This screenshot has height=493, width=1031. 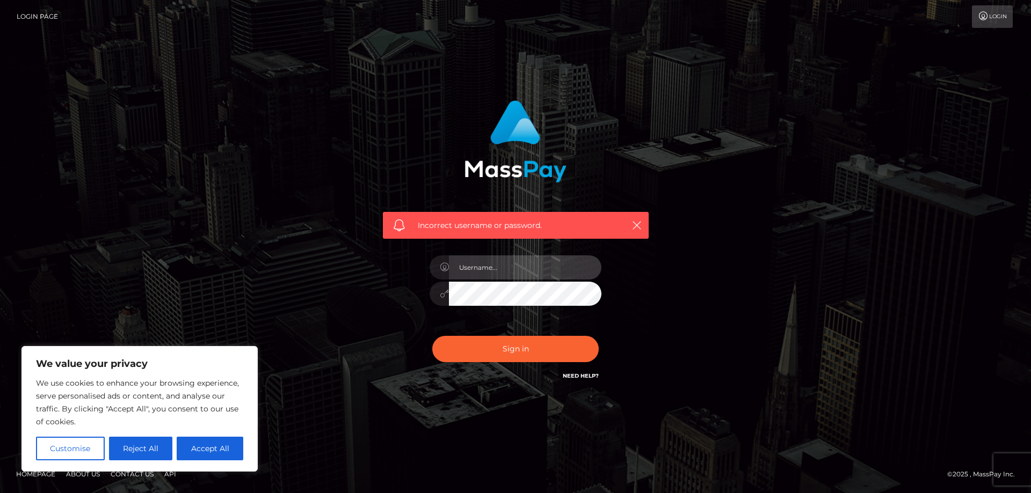 What do you see at coordinates (210, 449) in the screenshot?
I see `button: Accept All` at bounding box center [210, 449].